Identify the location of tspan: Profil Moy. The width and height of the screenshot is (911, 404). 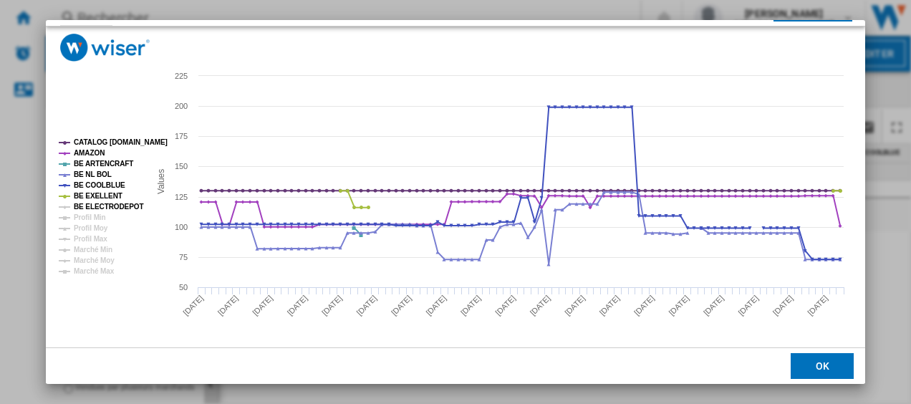
(91, 228).